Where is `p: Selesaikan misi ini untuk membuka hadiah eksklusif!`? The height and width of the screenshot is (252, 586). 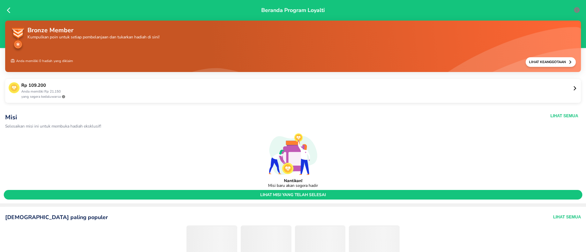
p: Selesaikan misi ini untuk membuka hadiah eksklusif! is located at coordinates (220, 126).